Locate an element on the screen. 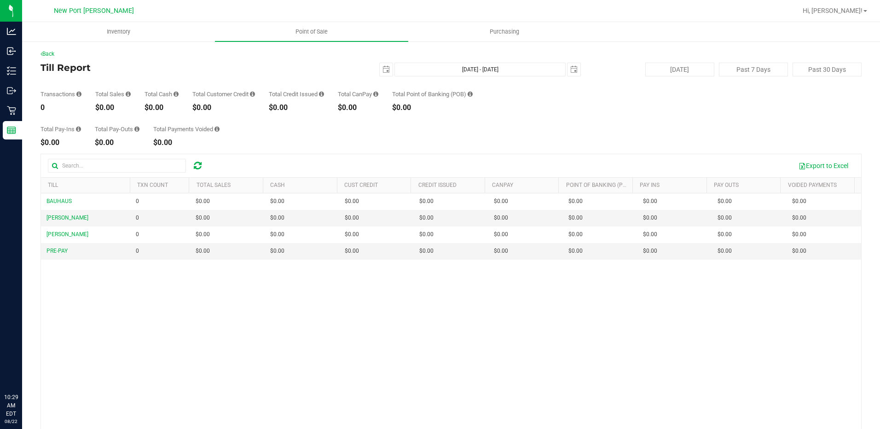  a: Cash is located at coordinates (277, 185).